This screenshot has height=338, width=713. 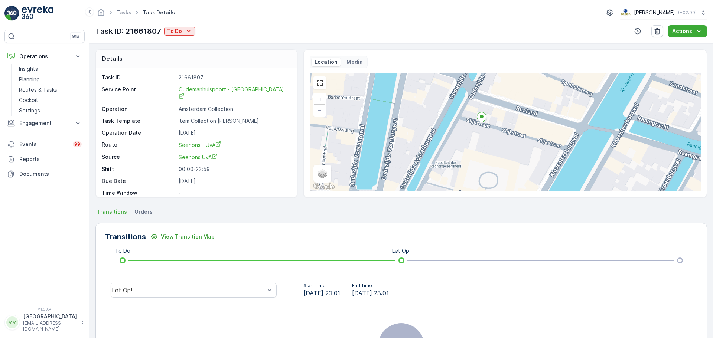 I want to click on button: View Transition Map, so click(x=182, y=237).